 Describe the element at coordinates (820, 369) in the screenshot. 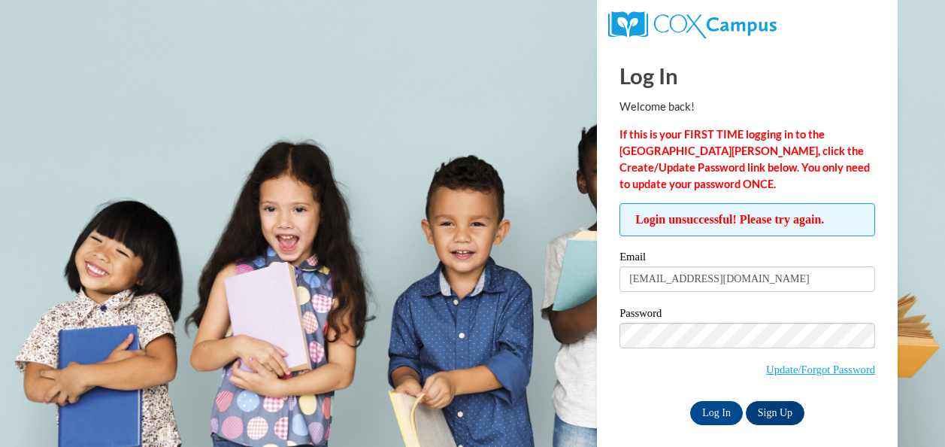

I see `a: Update/Forgot Password` at that location.